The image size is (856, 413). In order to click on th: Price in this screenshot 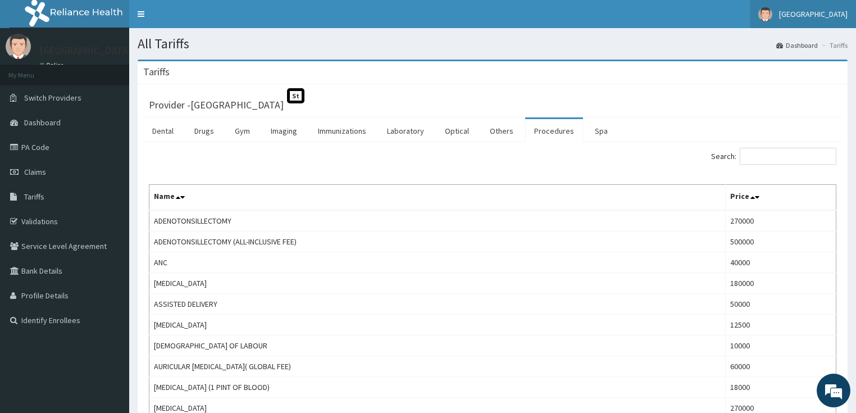, I will do `click(780, 198)`.